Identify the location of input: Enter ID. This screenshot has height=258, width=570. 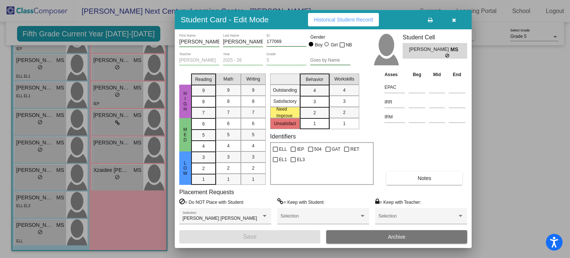
(287, 42).